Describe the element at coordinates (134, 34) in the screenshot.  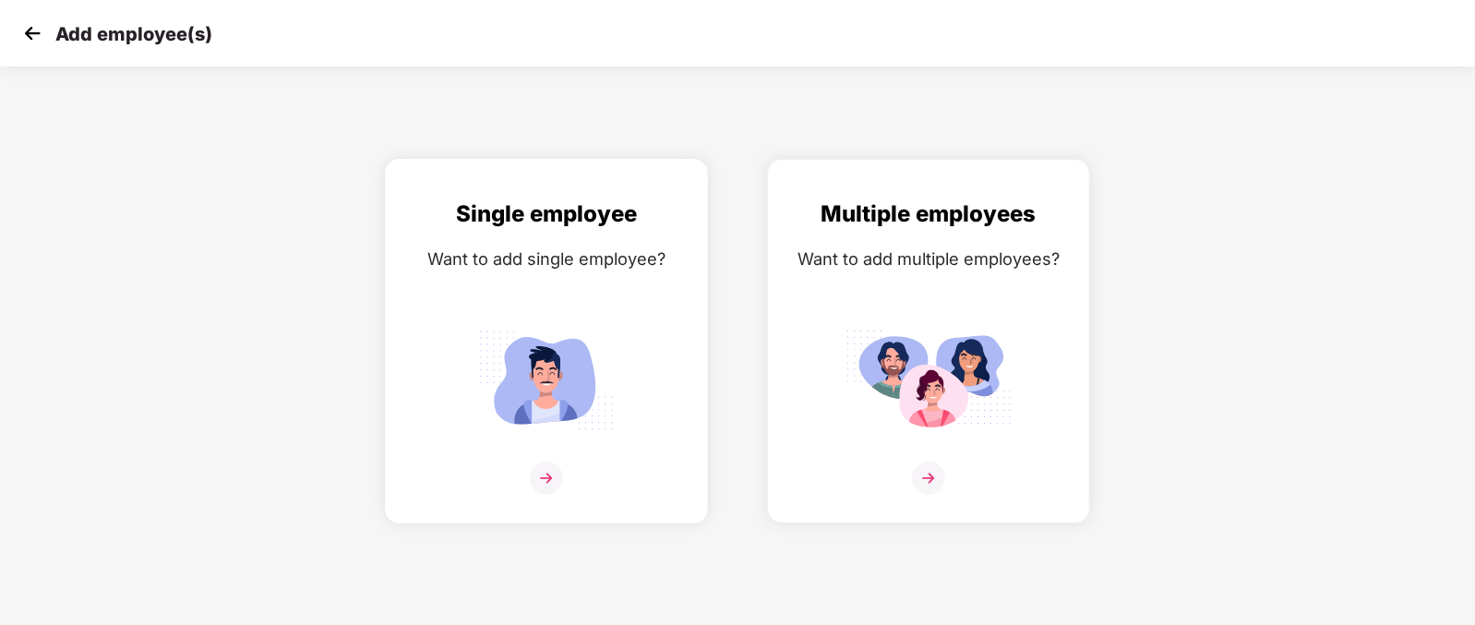
I see `p: Add employee(s)` at that location.